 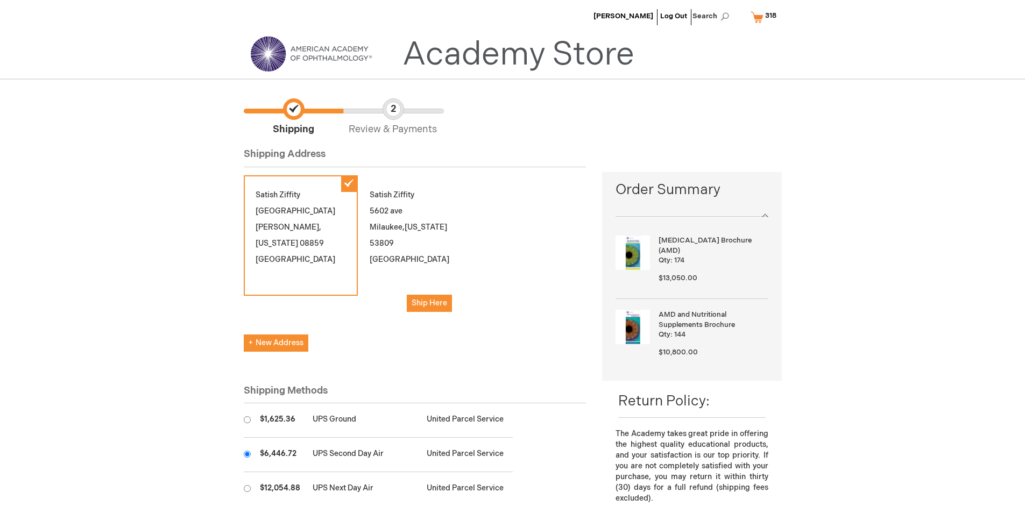 I want to click on span: Search, so click(x=713, y=16).